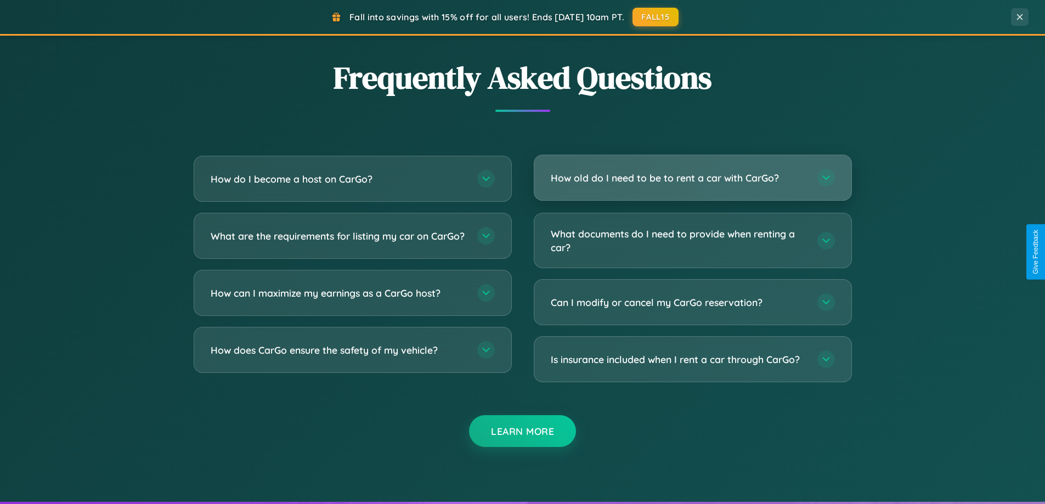 This screenshot has height=504, width=1045. What do you see at coordinates (523, 77) in the screenshot?
I see `h2: Frequently Asked Questions` at bounding box center [523, 77].